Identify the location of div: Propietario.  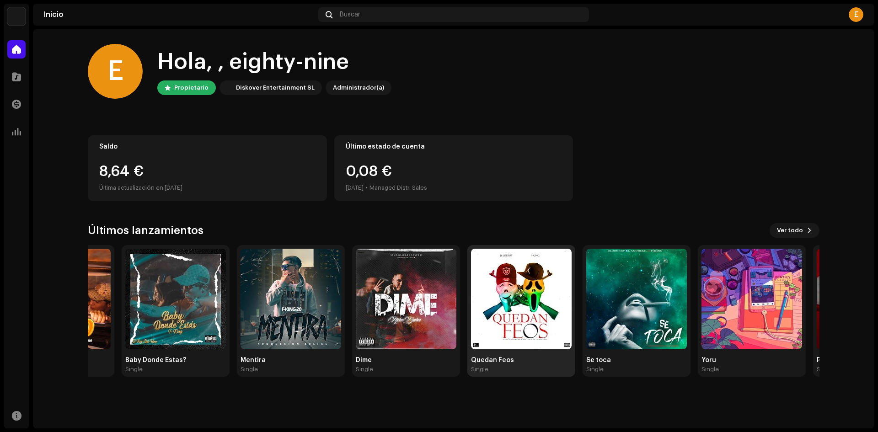
(191, 88).